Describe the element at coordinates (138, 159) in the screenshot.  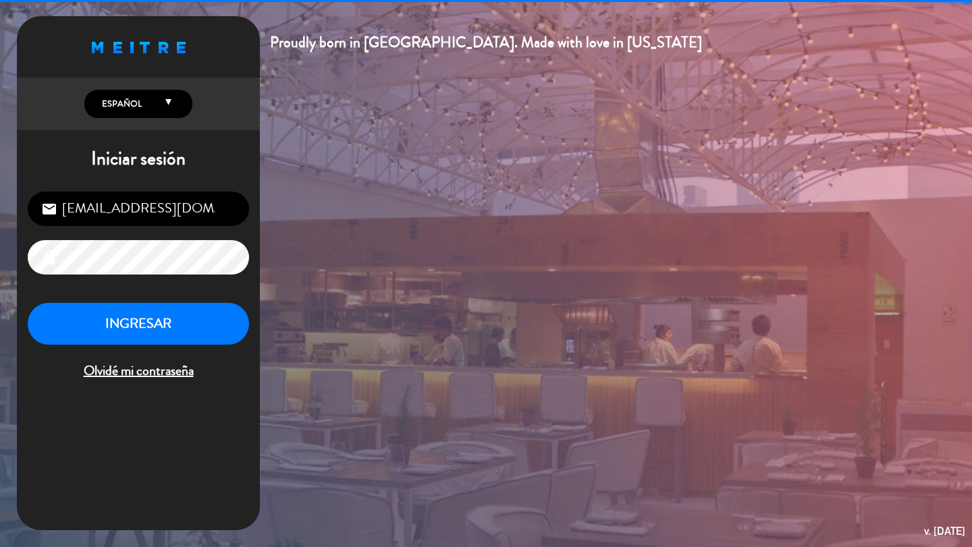
I see `h1: Iniciar sesión` at that location.